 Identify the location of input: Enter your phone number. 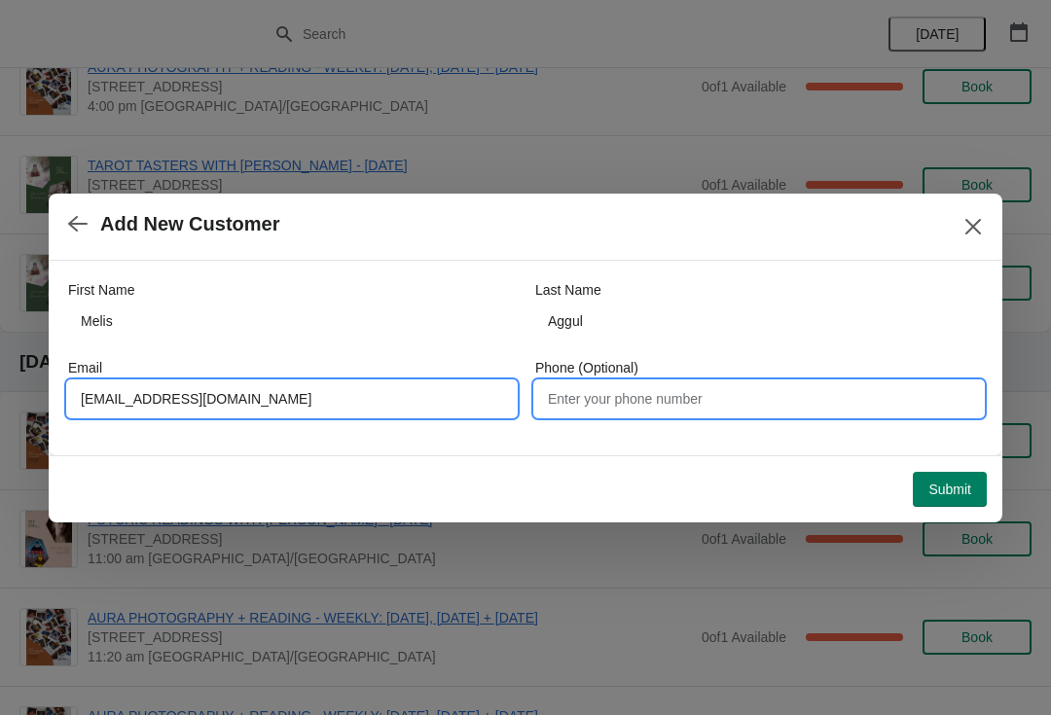
(759, 399).